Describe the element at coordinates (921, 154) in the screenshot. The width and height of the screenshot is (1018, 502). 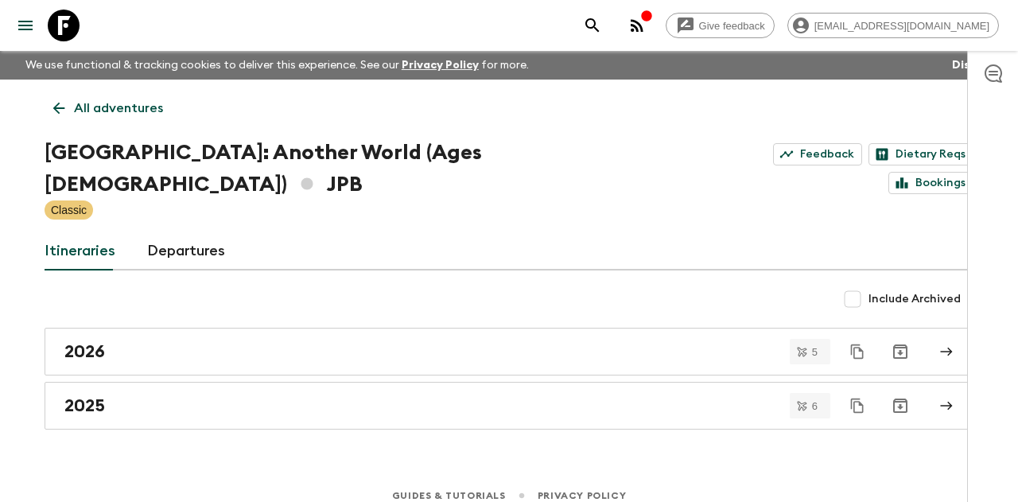
I see `a: Dietary Reqs` at that location.